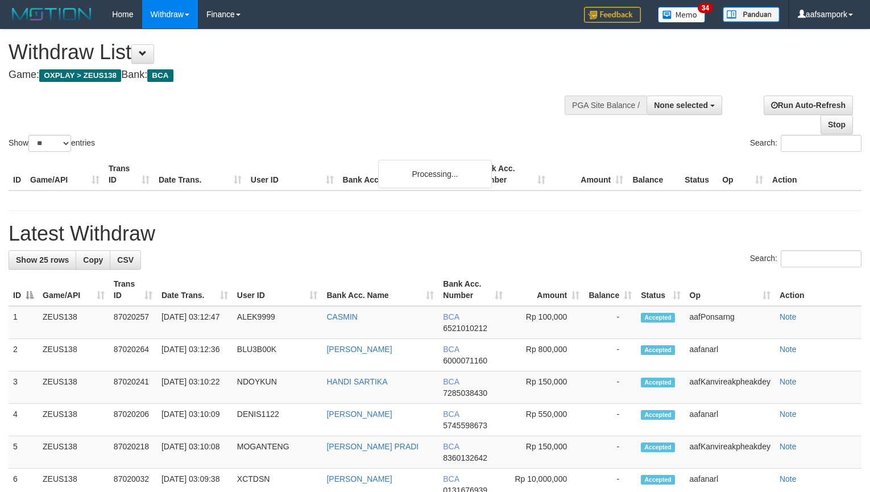  I want to click on th: Balance: activate to sort column ascending, so click(610, 290).